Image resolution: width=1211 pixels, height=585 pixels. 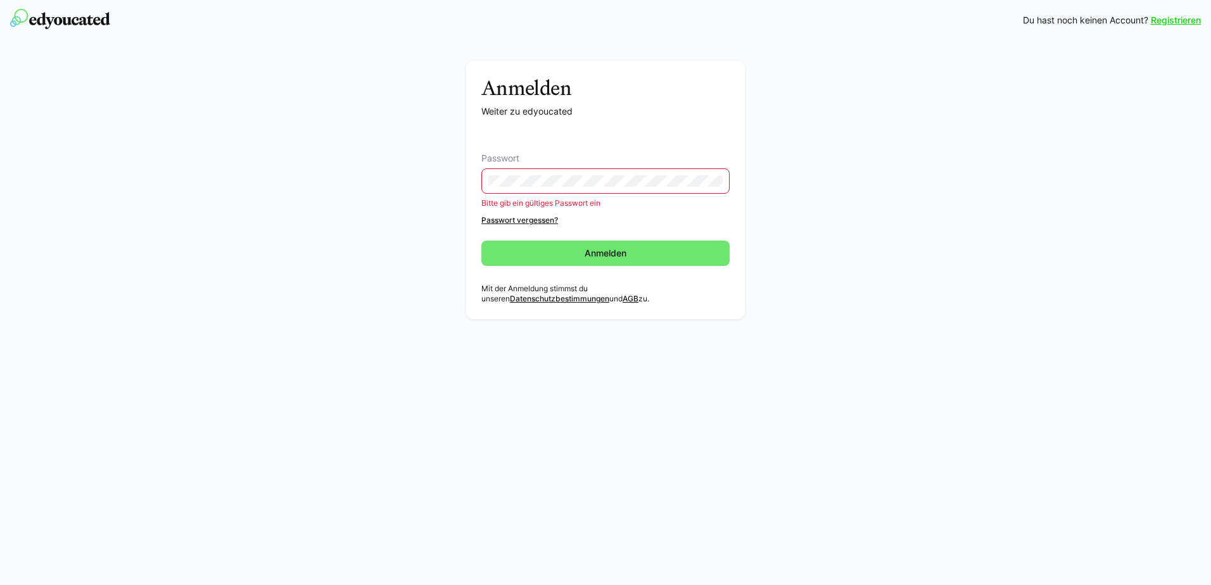 What do you see at coordinates (541, 203) in the screenshot?
I see `span: Bitte gib ein gültiges Passwort ein` at bounding box center [541, 203].